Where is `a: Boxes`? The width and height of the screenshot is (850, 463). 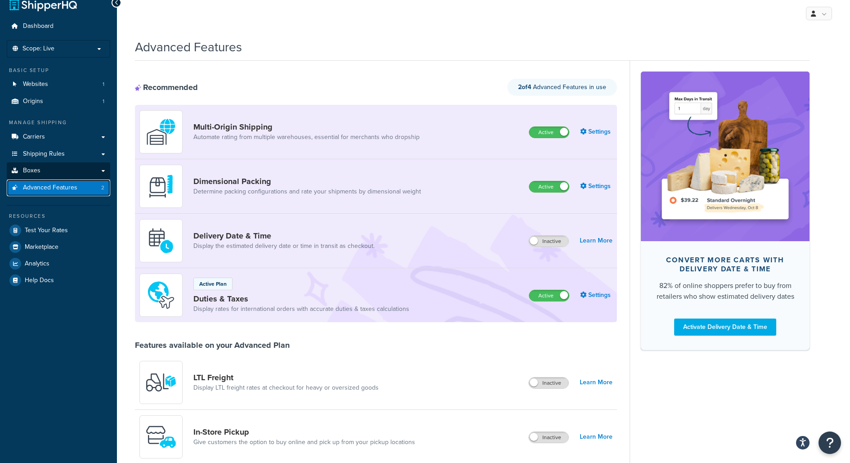
a: Boxes is located at coordinates (58, 170).